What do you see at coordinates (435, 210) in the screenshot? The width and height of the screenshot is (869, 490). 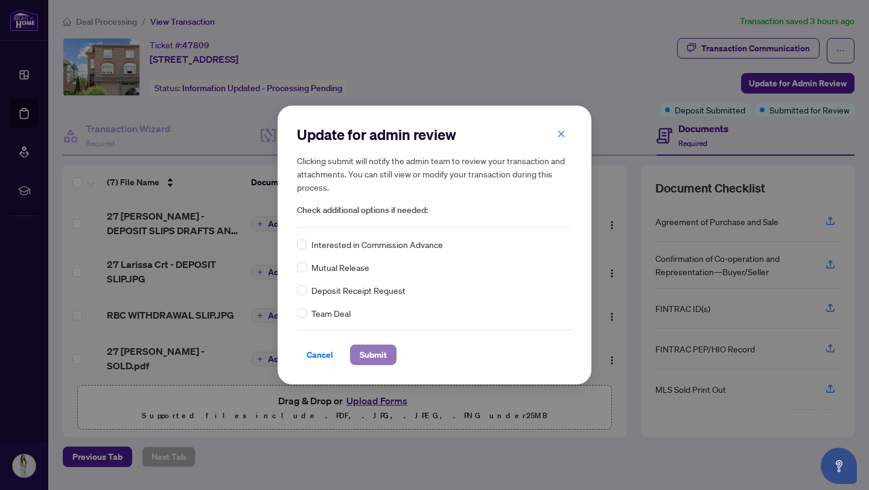 I see `span: Check additional options if needed:` at bounding box center [435, 210].